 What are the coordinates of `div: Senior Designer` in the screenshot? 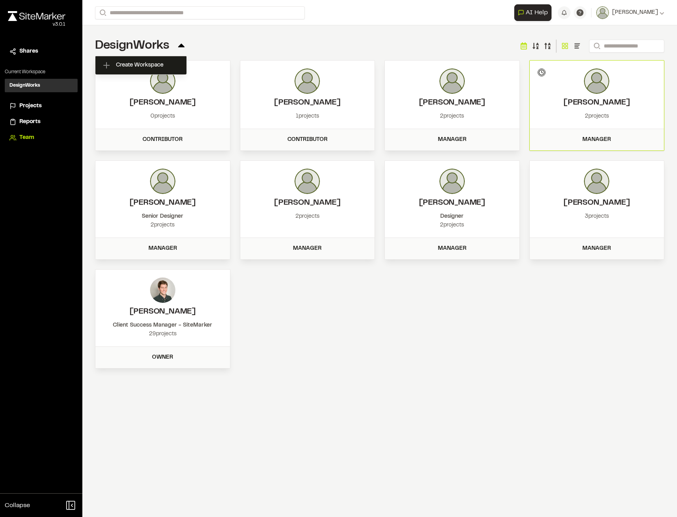 It's located at (163, 216).